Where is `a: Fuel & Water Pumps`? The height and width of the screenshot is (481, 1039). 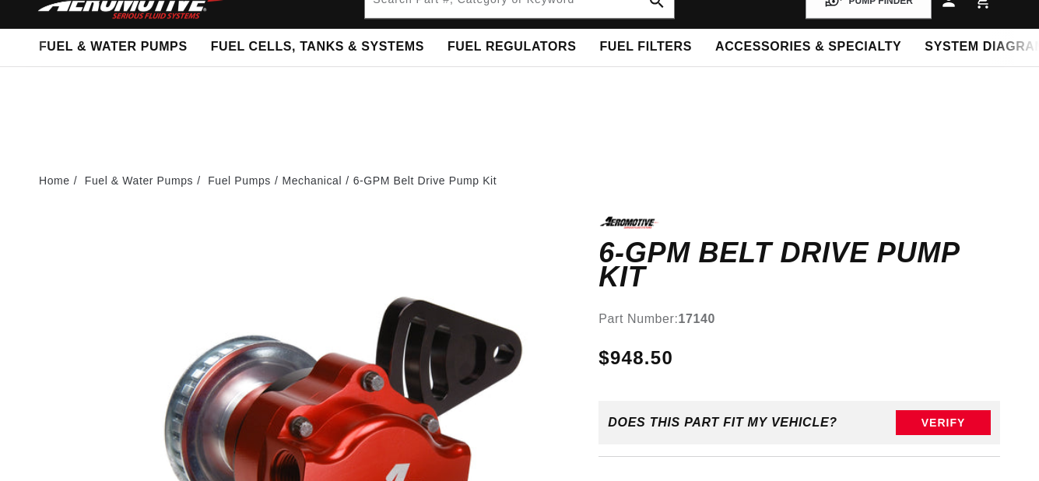
a: Fuel & Water Pumps is located at coordinates (139, 181).